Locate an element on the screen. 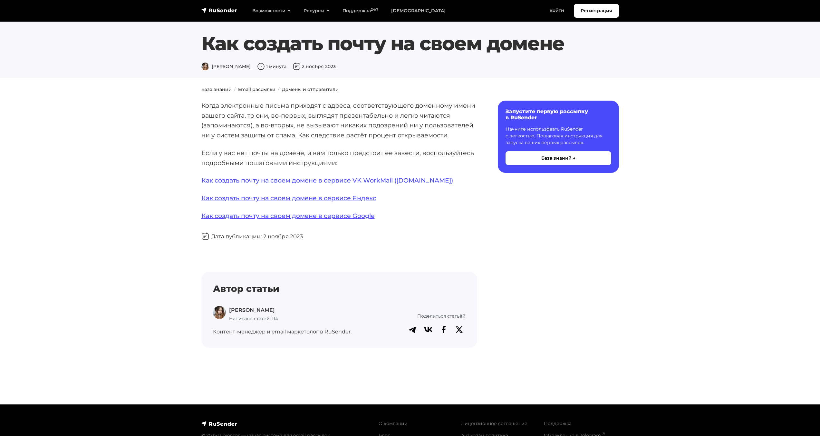  a: Регистрация is located at coordinates (597, 11).